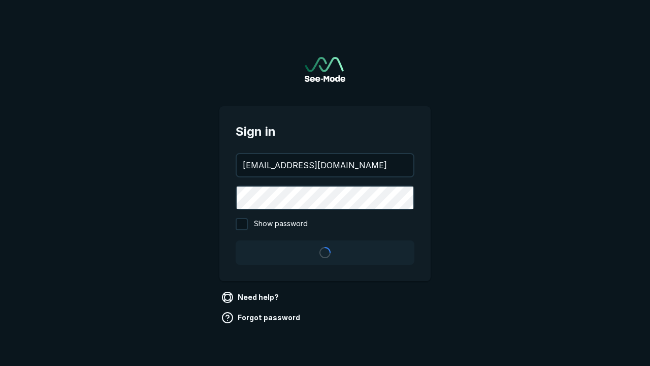 The width and height of the screenshot is (650, 366). I want to click on a: Go to sign in, so click(325, 69).